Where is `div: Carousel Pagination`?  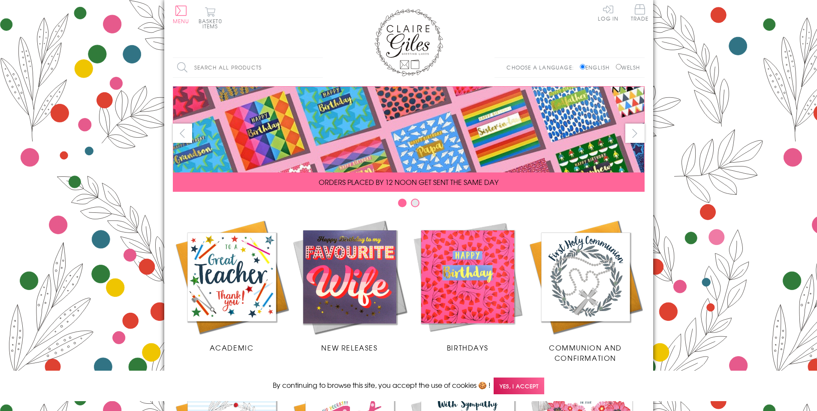 div: Carousel Pagination is located at coordinates (409, 204).